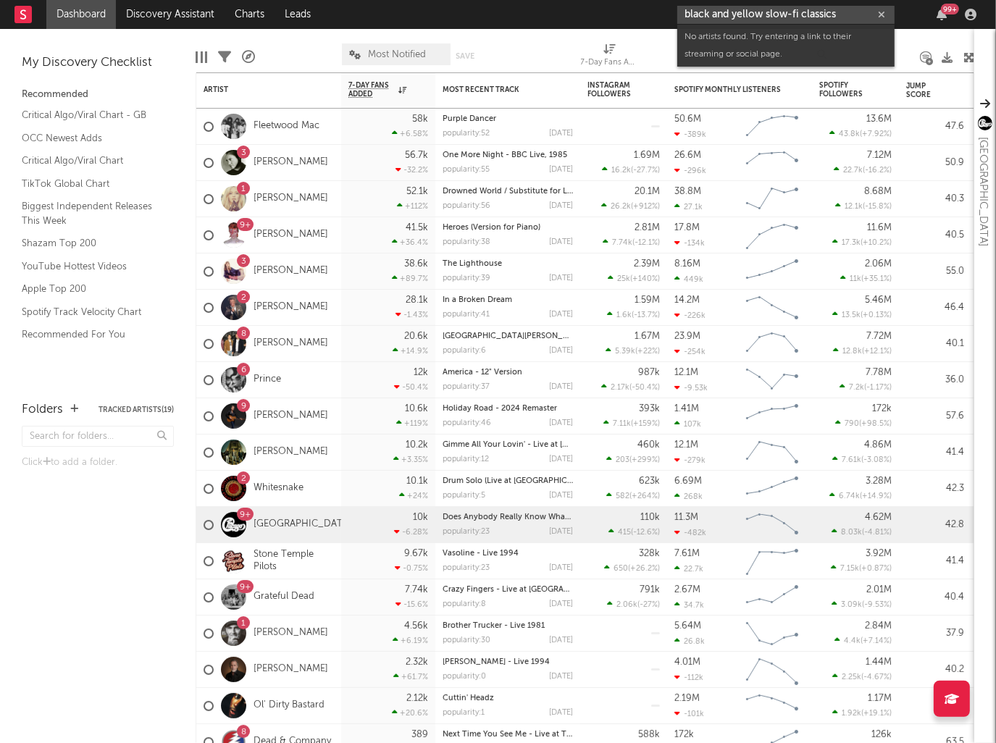  Describe the element at coordinates (647, 351) in the screenshot. I see `span: +22 %` at that location.